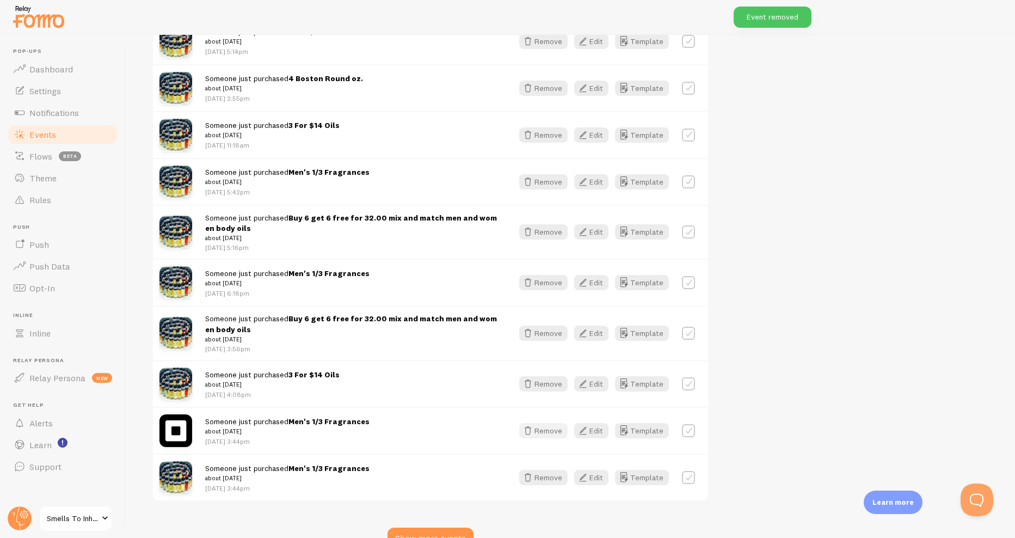 The width and height of the screenshot is (1015, 538). What do you see at coordinates (63, 288) in the screenshot?
I see `a: Opt-In` at bounding box center [63, 288].